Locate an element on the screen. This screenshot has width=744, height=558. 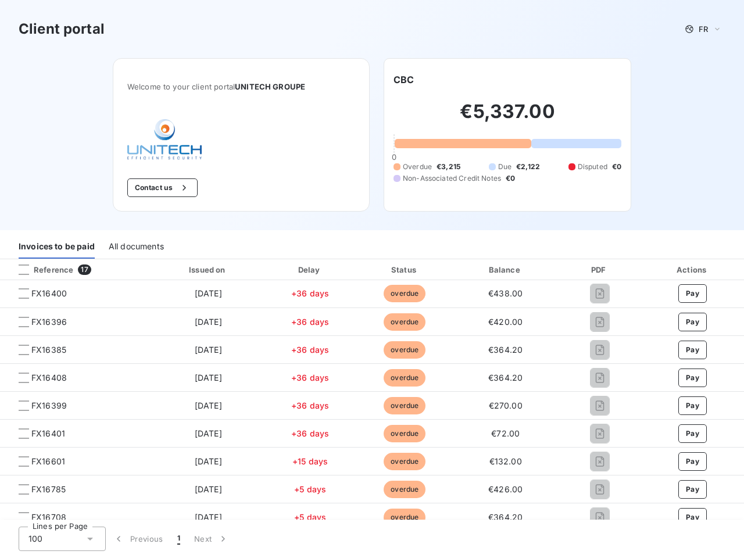
div: Invoices to be paid is located at coordinates (56, 246).